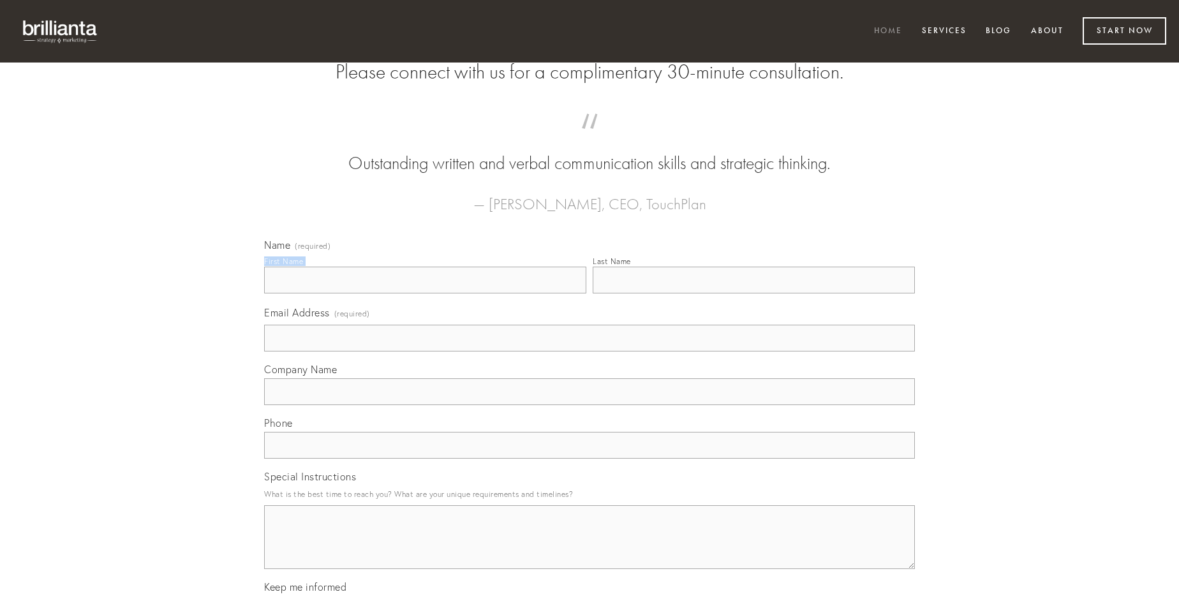 Image resolution: width=1179 pixels, height=599 pixels. What do you see at coordinates (590, 151) in the screenshot?
I see `blockquote: Outstanding written and verbal communication skills and strategic thinking.` at bounding box center [590, 151].